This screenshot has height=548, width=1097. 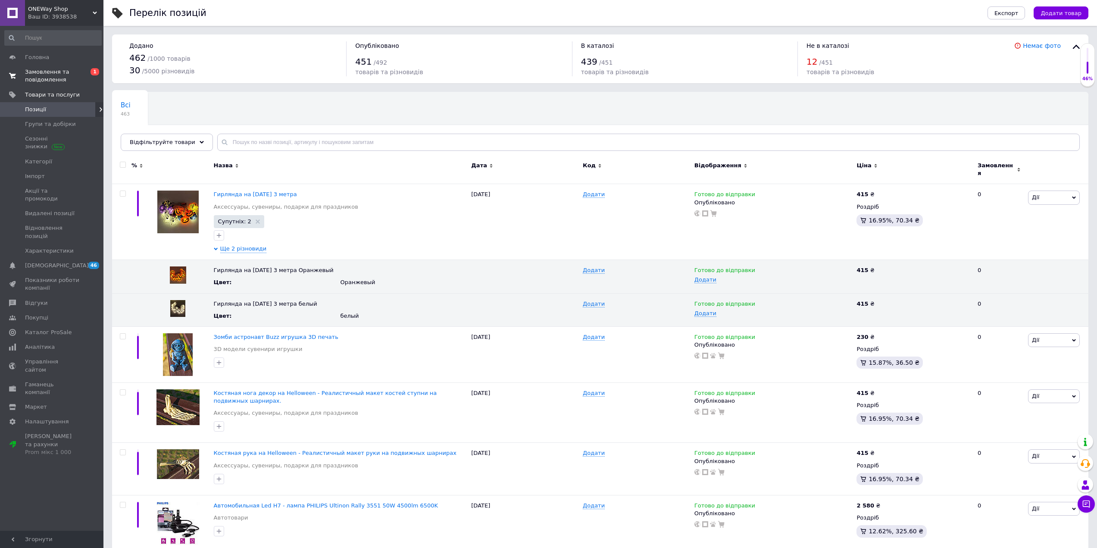 I want to click on span: 15.87%, 36.50 ₴, so click(x=894, y=363).